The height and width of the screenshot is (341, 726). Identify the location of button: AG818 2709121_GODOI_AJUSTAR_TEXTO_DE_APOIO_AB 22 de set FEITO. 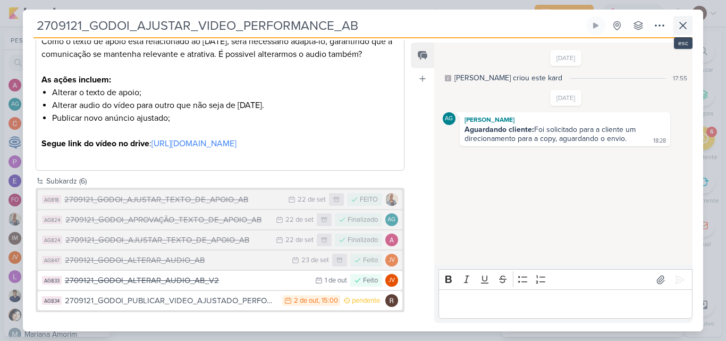
(220, 199).